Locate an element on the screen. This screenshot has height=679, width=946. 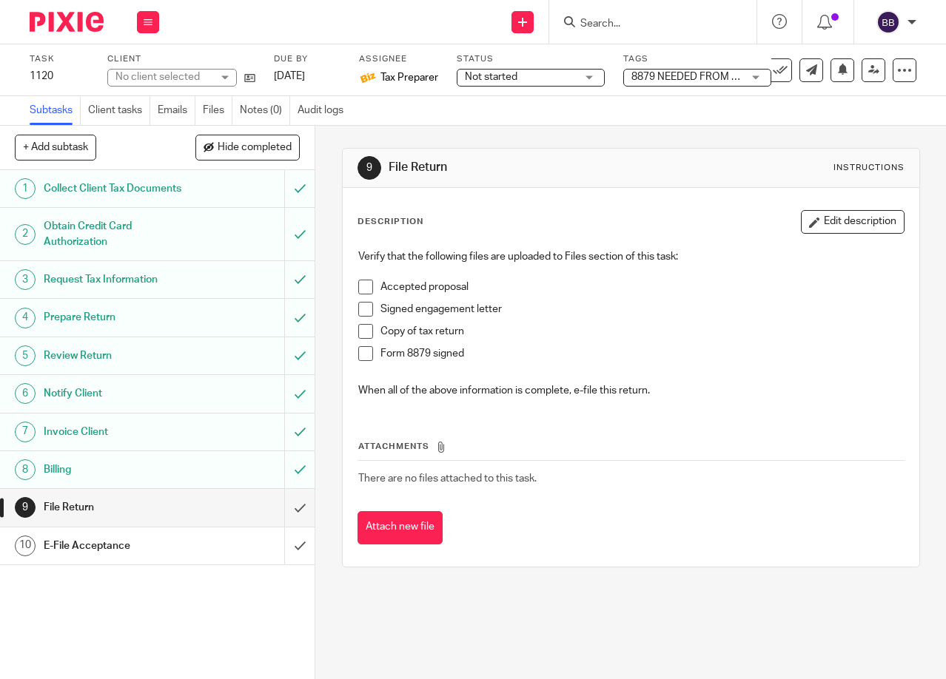
div: 4 is located at coordinates (25, 318).